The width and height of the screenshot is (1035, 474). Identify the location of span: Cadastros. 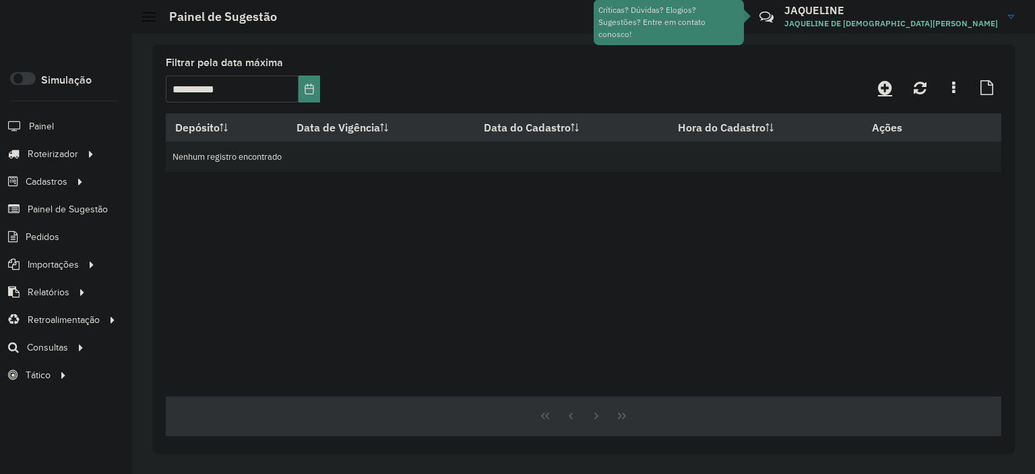
(47, 181).